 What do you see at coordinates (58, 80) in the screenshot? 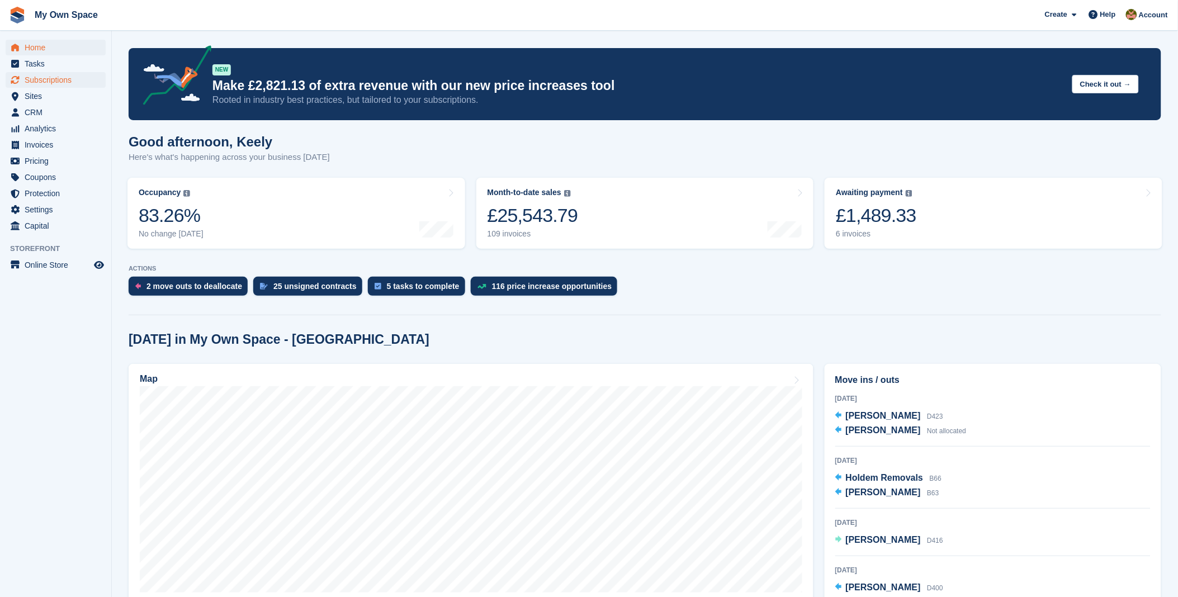
I see `span: Subscriptions` at bounding box center [58, 80].